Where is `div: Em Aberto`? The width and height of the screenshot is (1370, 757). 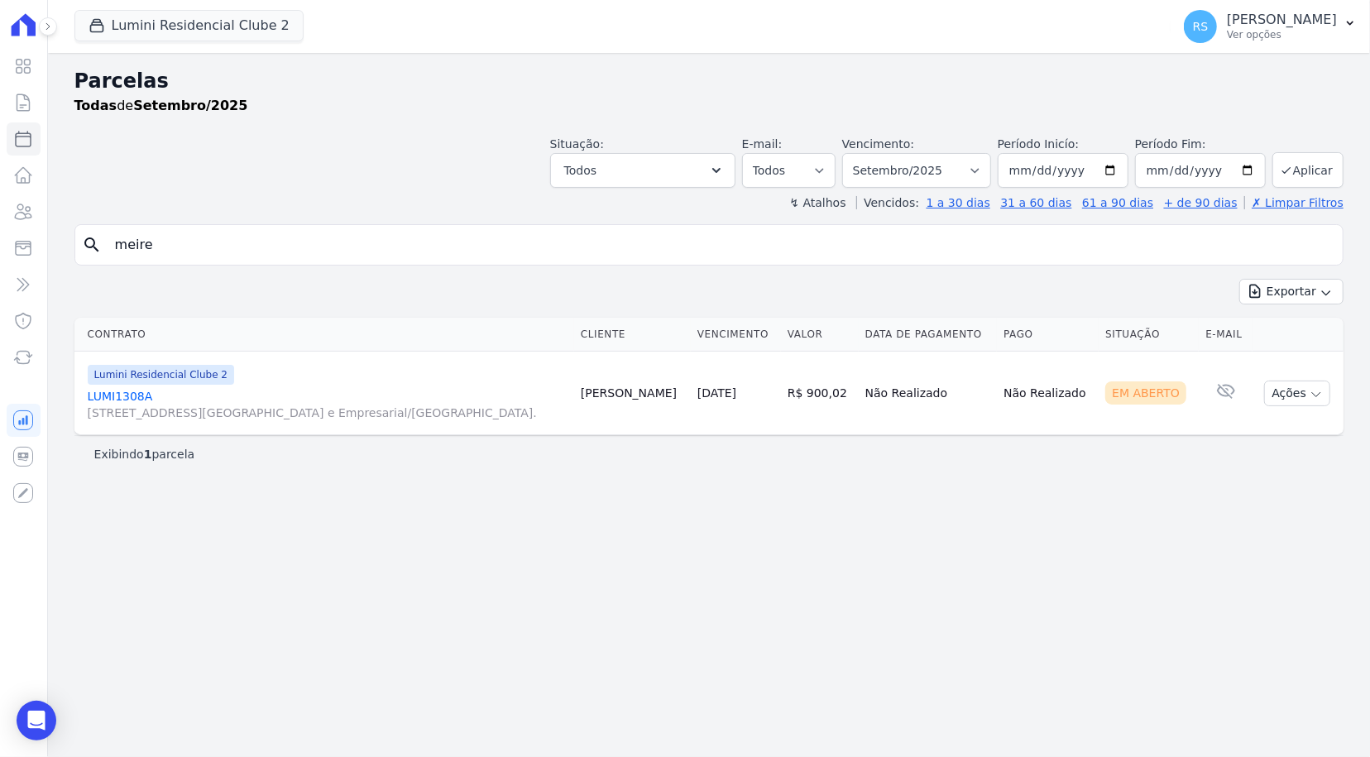 div: Em Aberto is located at coordinates (1146, 393).